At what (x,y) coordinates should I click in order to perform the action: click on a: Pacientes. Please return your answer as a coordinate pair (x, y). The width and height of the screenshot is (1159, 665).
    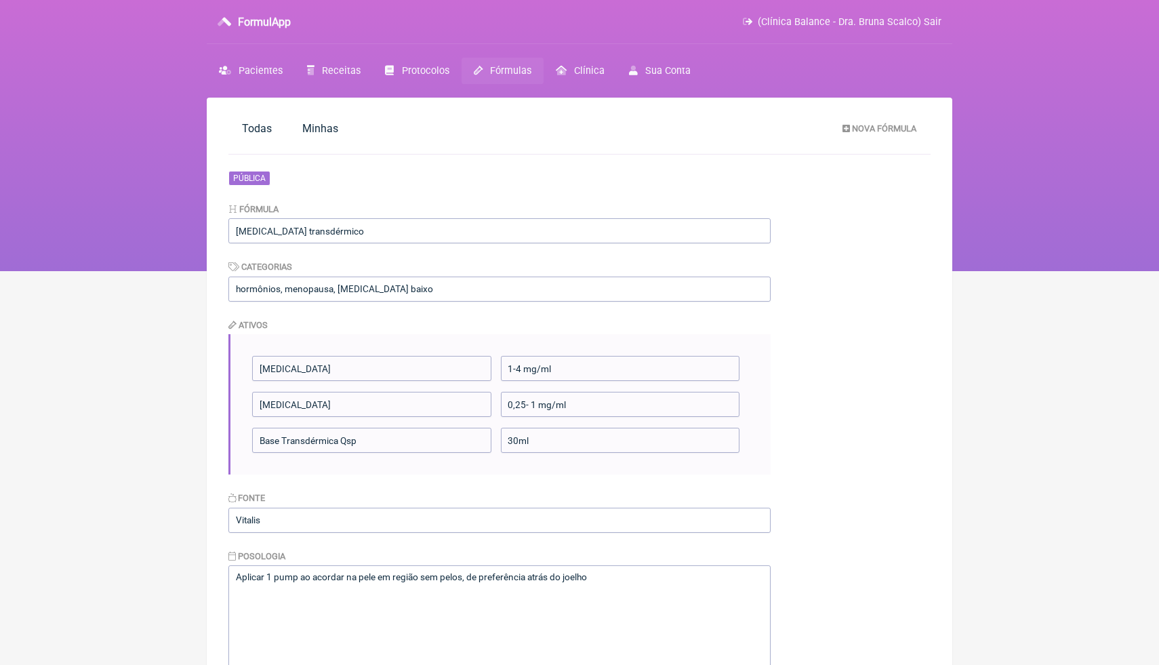
    Looking at the image, I should click on (251, 70).